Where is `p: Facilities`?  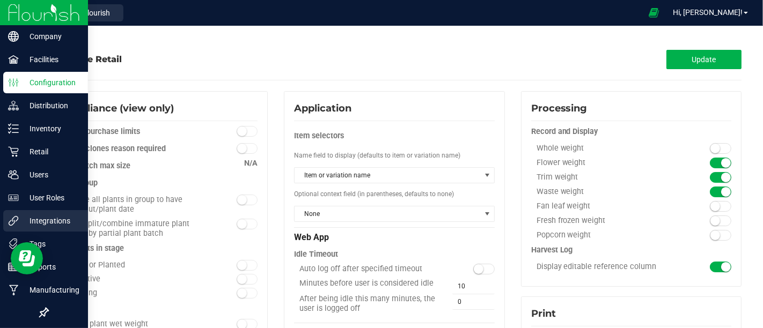 p: Facilities is located at coordinates (51, 60).